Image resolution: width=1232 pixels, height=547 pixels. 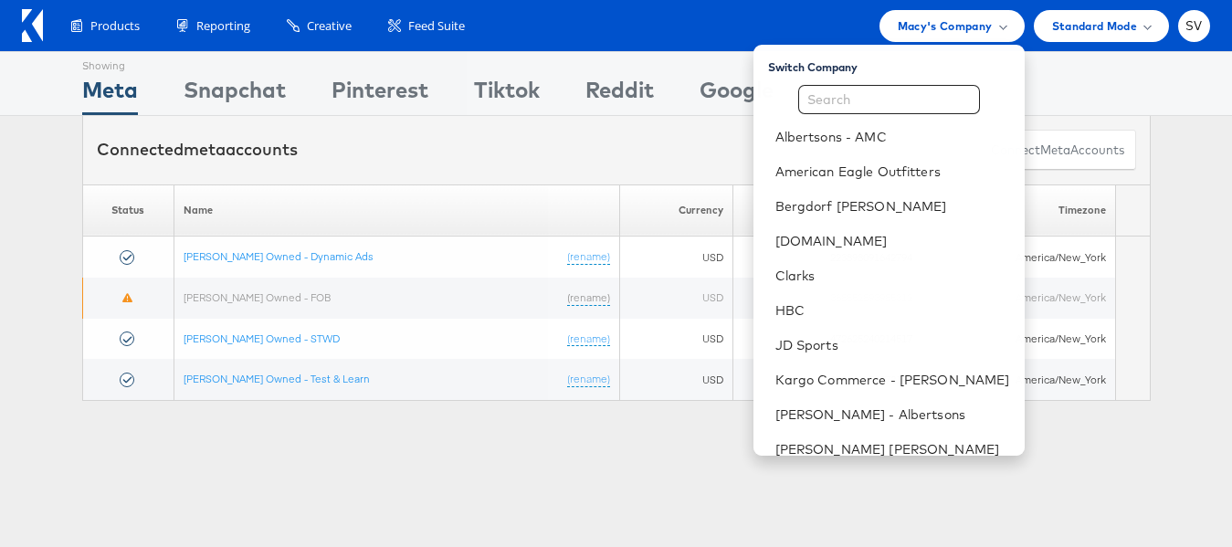 What do you see at coordinates (380, 94) in the screenshot?
I see `div: Pinterest` at bounding box center [380, 94].